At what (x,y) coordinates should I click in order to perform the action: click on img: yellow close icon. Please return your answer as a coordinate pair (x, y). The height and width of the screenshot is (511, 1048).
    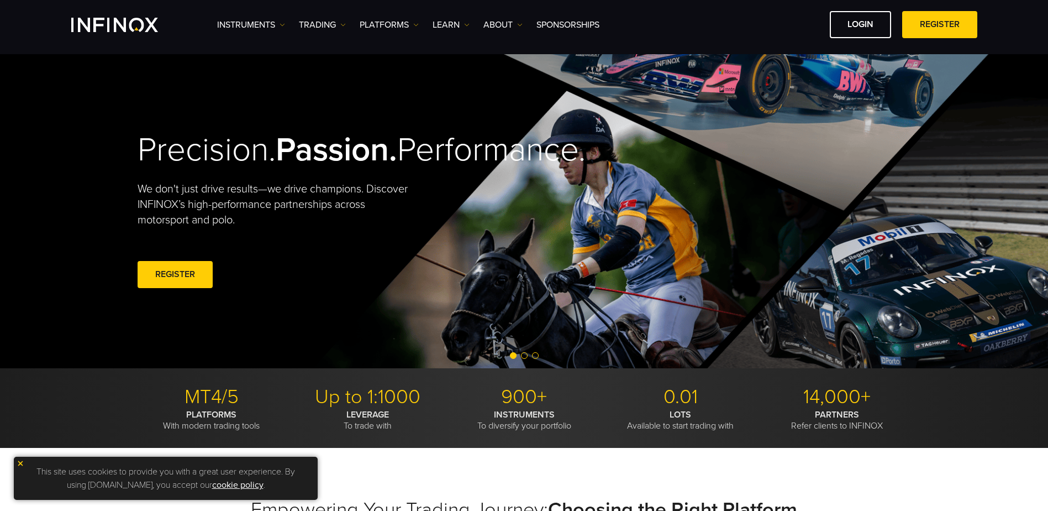
    Looking at the image, I should click on (20, 463).